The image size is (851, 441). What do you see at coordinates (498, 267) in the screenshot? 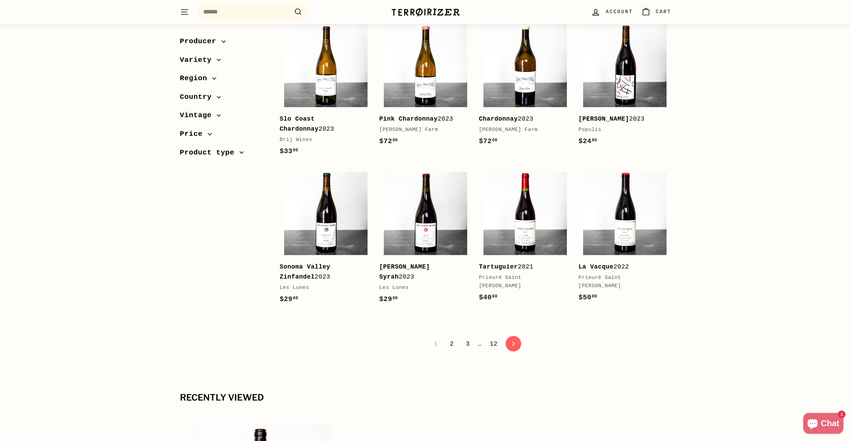
I see `b: Tartuguier` at bounding box center [498, 267].